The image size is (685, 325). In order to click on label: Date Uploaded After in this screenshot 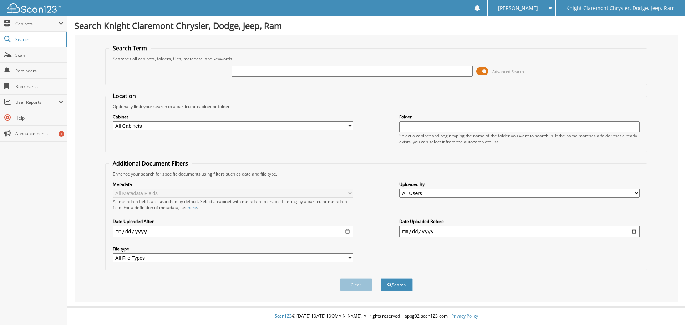, I will do `click(233, 221)`.